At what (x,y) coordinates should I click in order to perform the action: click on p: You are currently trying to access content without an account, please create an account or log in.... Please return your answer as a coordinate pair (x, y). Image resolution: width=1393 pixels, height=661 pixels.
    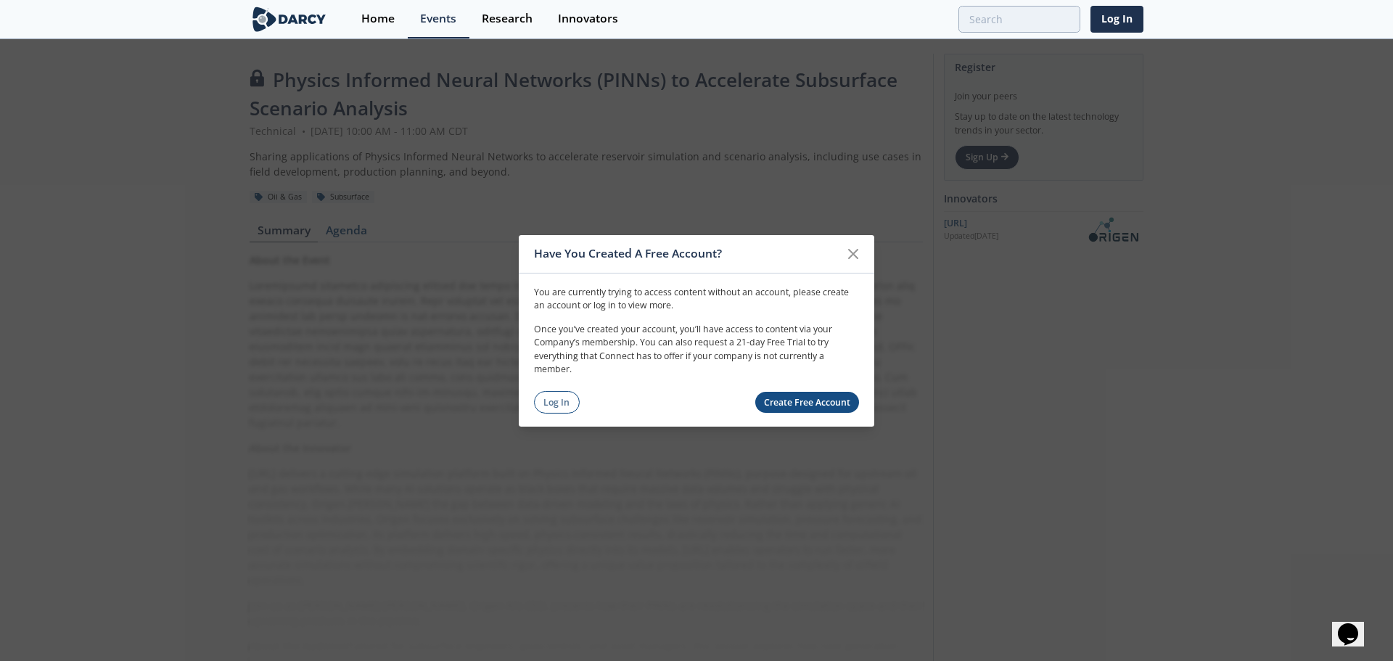
    Looking at the image, I should click on (697, 299).